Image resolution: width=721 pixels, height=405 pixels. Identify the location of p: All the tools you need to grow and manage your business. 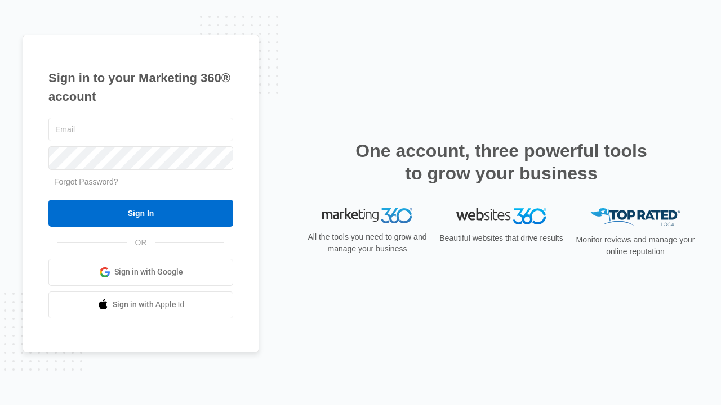
(367, 243).